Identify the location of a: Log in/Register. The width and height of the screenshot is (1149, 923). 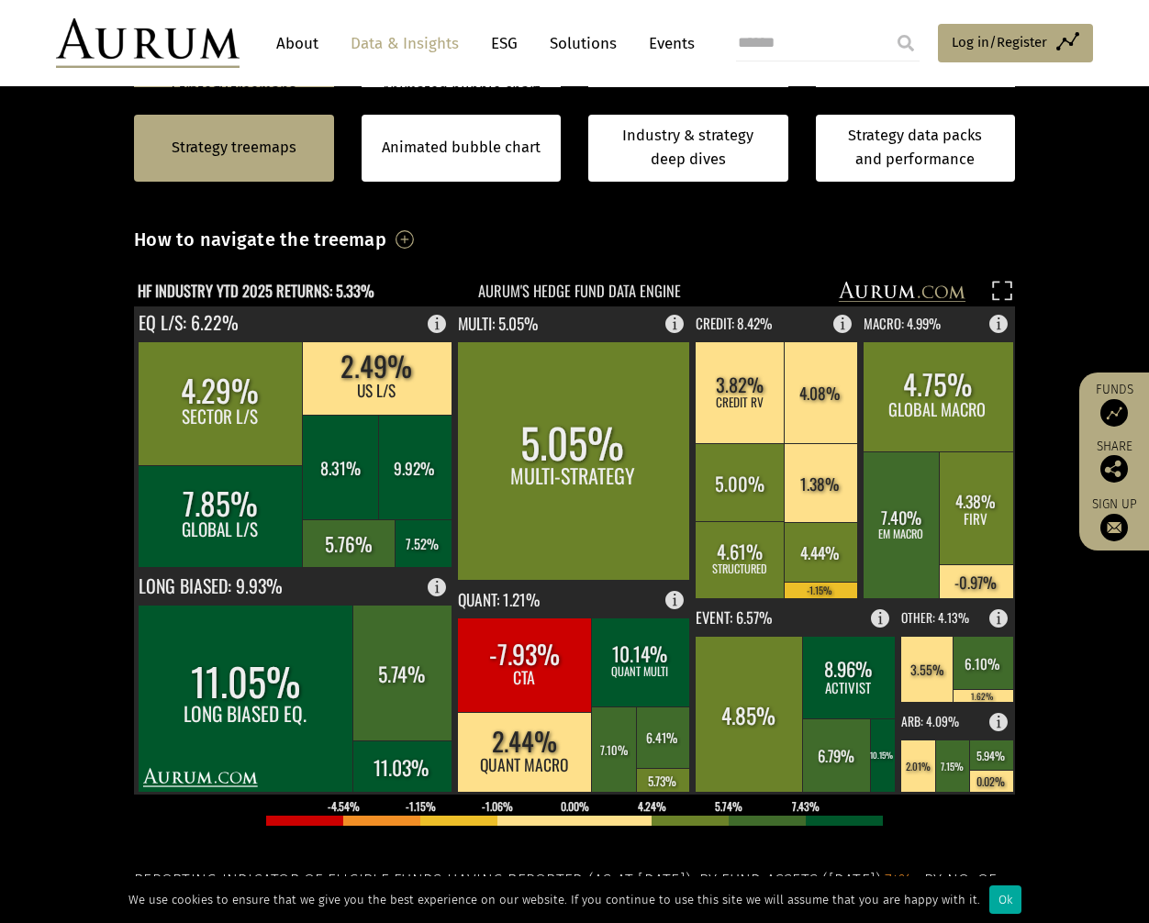
(1015, 43).